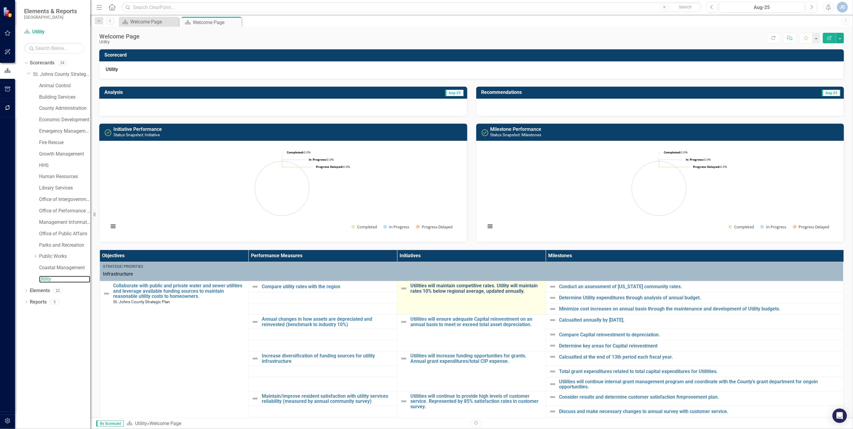  Describe the element at coordinates (119, 42) in the screenshot. I see `div: Utility` at that location.